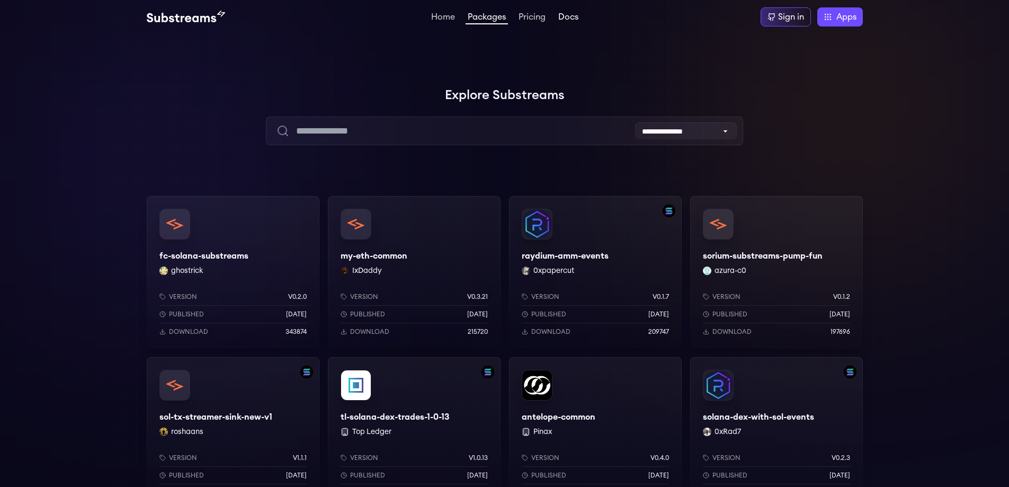 The width and height of the screenshot is (1009, 487). What do you see at coordinates (186, 17) in the screenshot?
I see `img: Substream's logo` at bounding box center [186, 17].